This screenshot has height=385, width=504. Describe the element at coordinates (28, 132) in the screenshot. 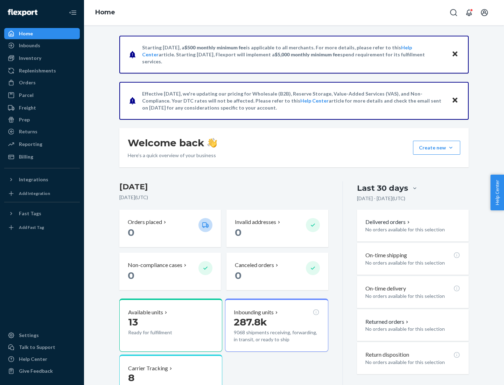

I see `div: Returns` at that location.